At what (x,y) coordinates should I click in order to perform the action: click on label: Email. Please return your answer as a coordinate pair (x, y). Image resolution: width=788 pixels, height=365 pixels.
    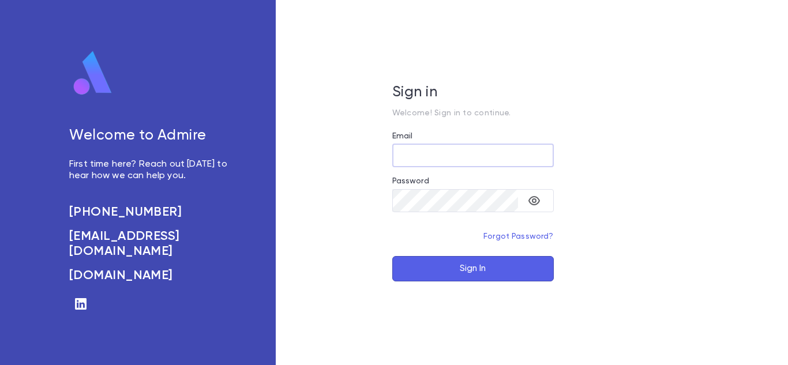
    Looking at the image, I should click on (403, 136).